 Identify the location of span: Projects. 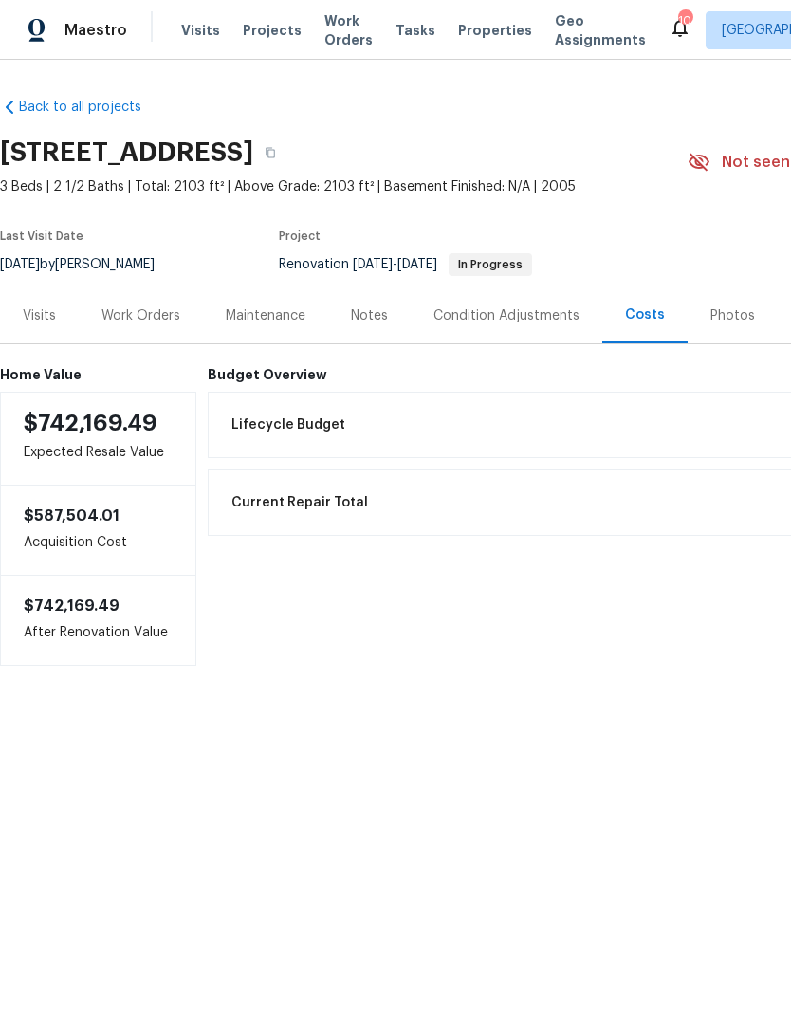
(272, 30).